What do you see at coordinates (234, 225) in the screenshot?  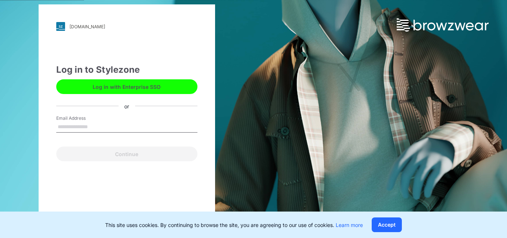 I see `p: This site uses cookies. By continuing to browse the site, you are agreeing to our use of cookies.` at bounding box center [234, 225].